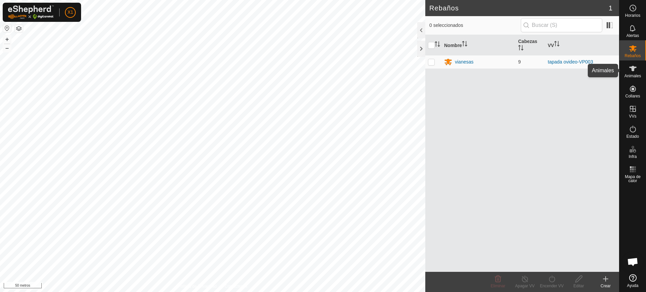 Image resolution: width=646 pixels, height=292 pixels. I want to click on a: Contáctenos, so click(236, 286).